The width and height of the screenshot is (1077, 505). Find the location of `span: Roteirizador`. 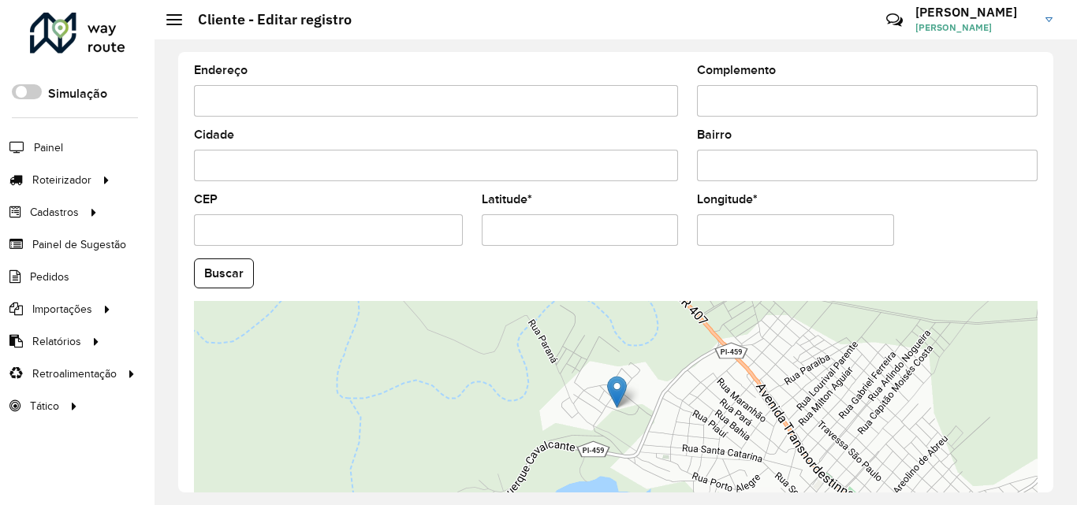

span: Roteirizador is located at coordinates (62, 180).